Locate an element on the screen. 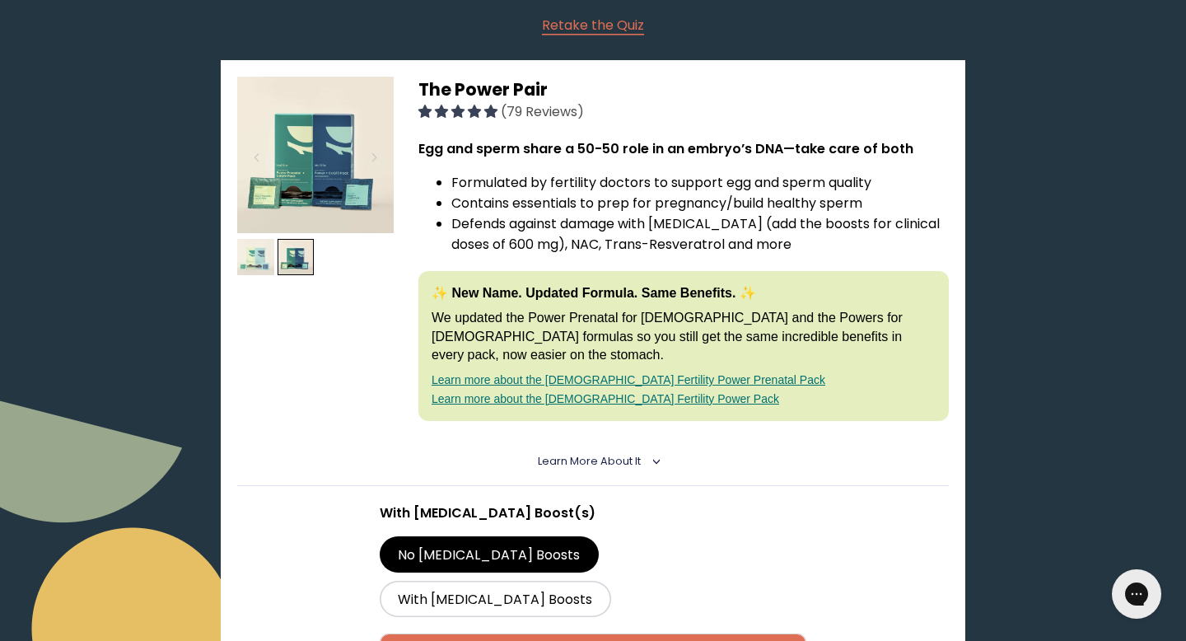 The width and height of the screenshot is (1186, 641). span: The Power Pair is located at coordinates (483, 89).